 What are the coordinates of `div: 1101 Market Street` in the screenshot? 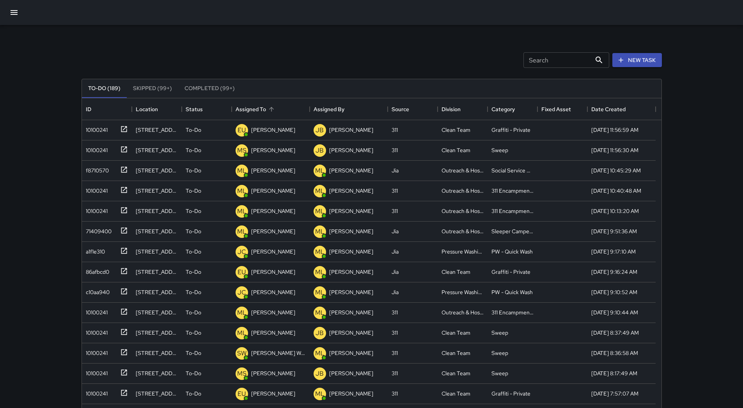 It's located at (157, 292).